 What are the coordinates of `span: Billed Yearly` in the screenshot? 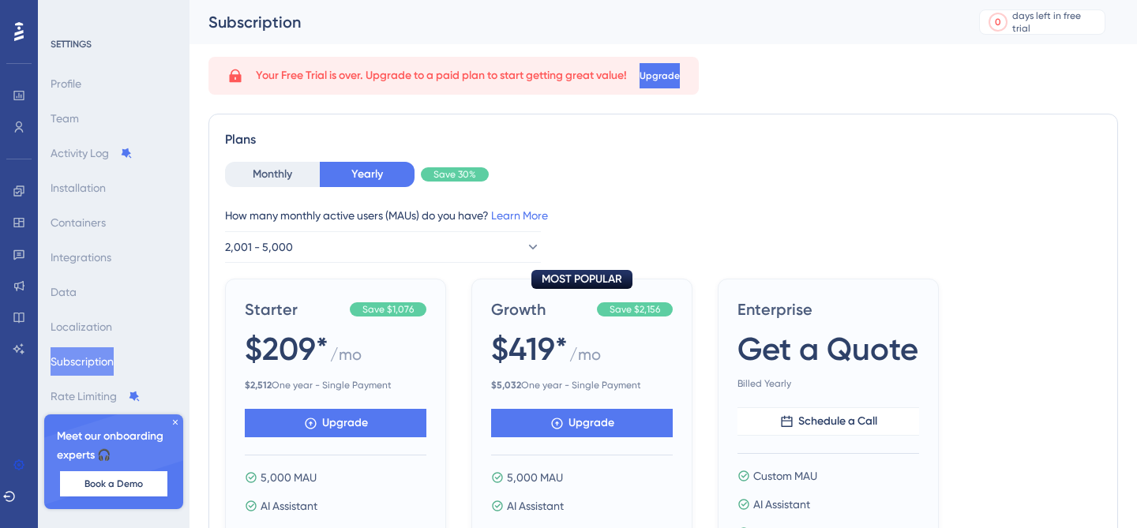 It's located at (828, 384).